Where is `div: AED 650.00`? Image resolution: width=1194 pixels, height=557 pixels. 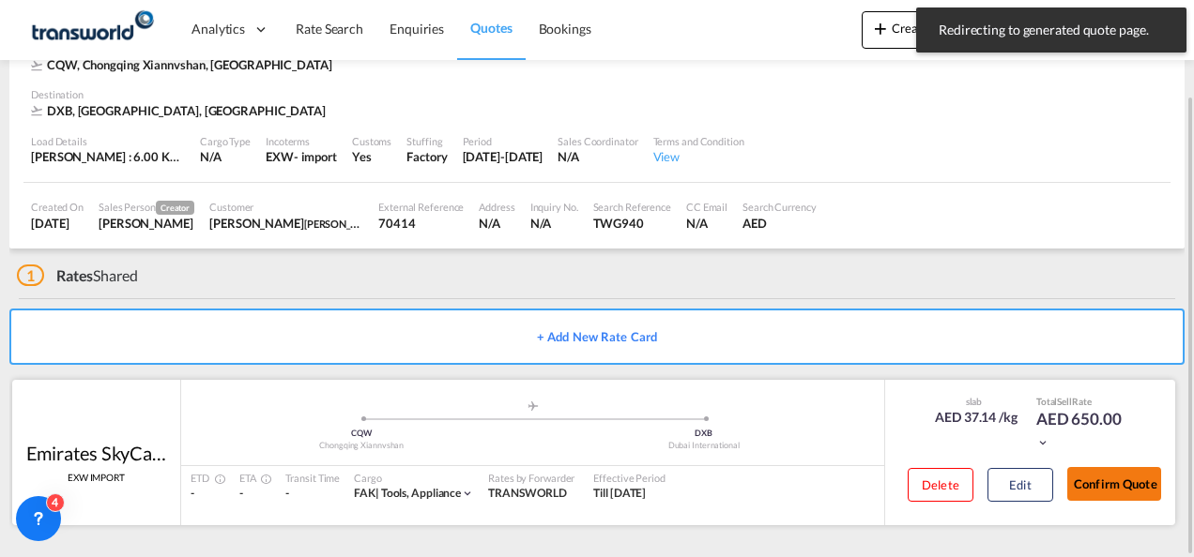 div: AED 650.00 is located at coordinates (1083, 431).